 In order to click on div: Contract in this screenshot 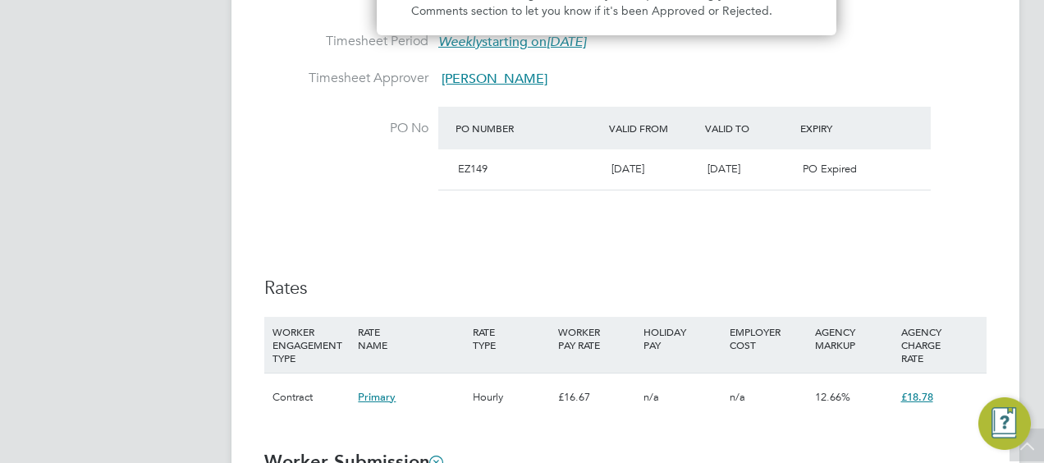, I will do `click(311, 397)`.